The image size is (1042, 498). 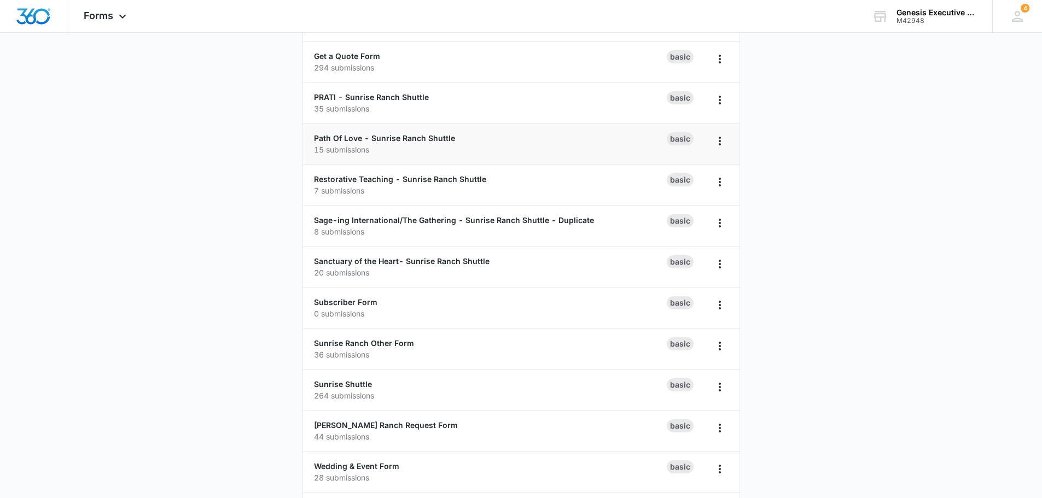 What do you see at coordinates (490, 272) in the screenshot?
I see `p: 20 submissions` at bounding box center [490, 272].